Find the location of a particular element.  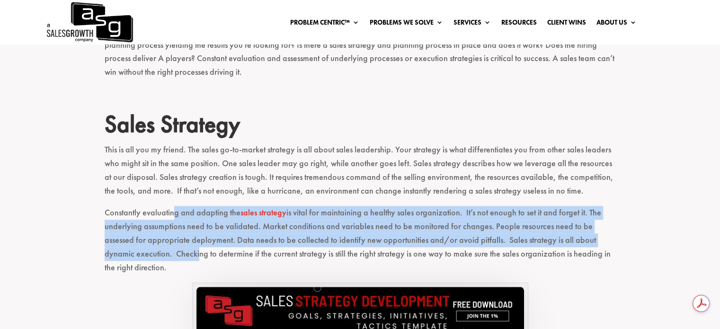

h2: Sales Strategy is located at coordinates (360, 126).